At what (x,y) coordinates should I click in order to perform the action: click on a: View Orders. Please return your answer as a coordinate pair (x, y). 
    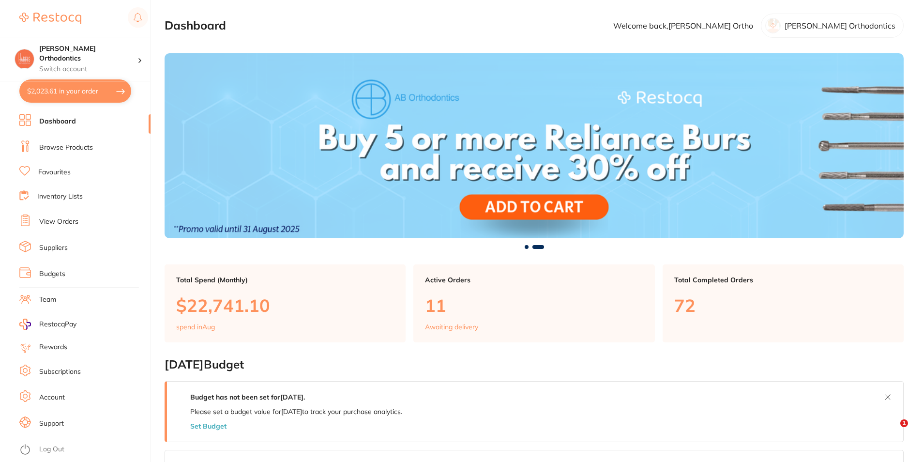
    Looking at the image, I should click on (59, 222).